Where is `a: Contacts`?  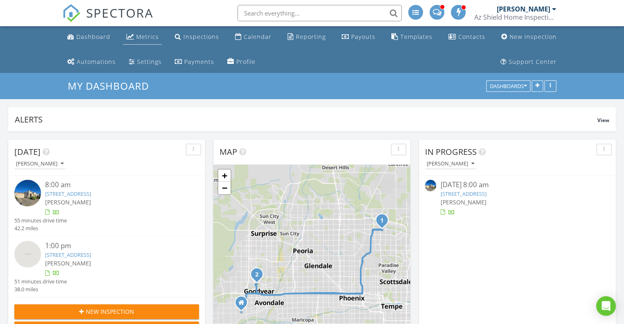 a: Contacts is located at coordinates (467, 37).